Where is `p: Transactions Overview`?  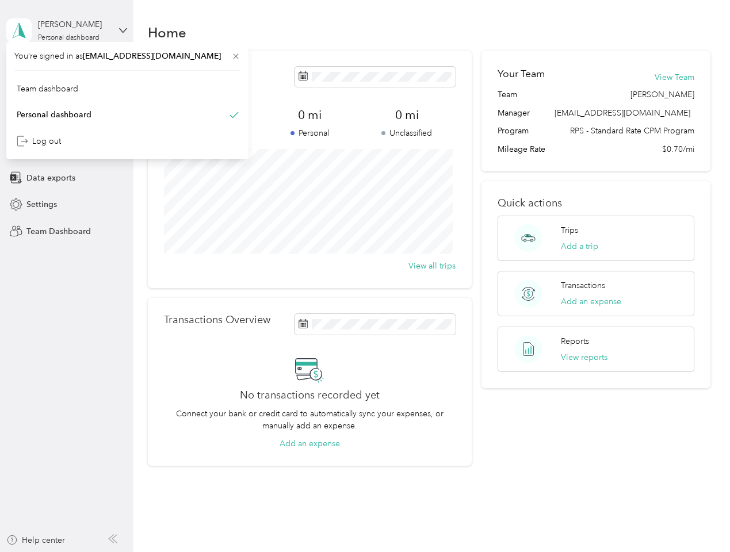 p: Transactions Overview is located at coordinates (217, 320).